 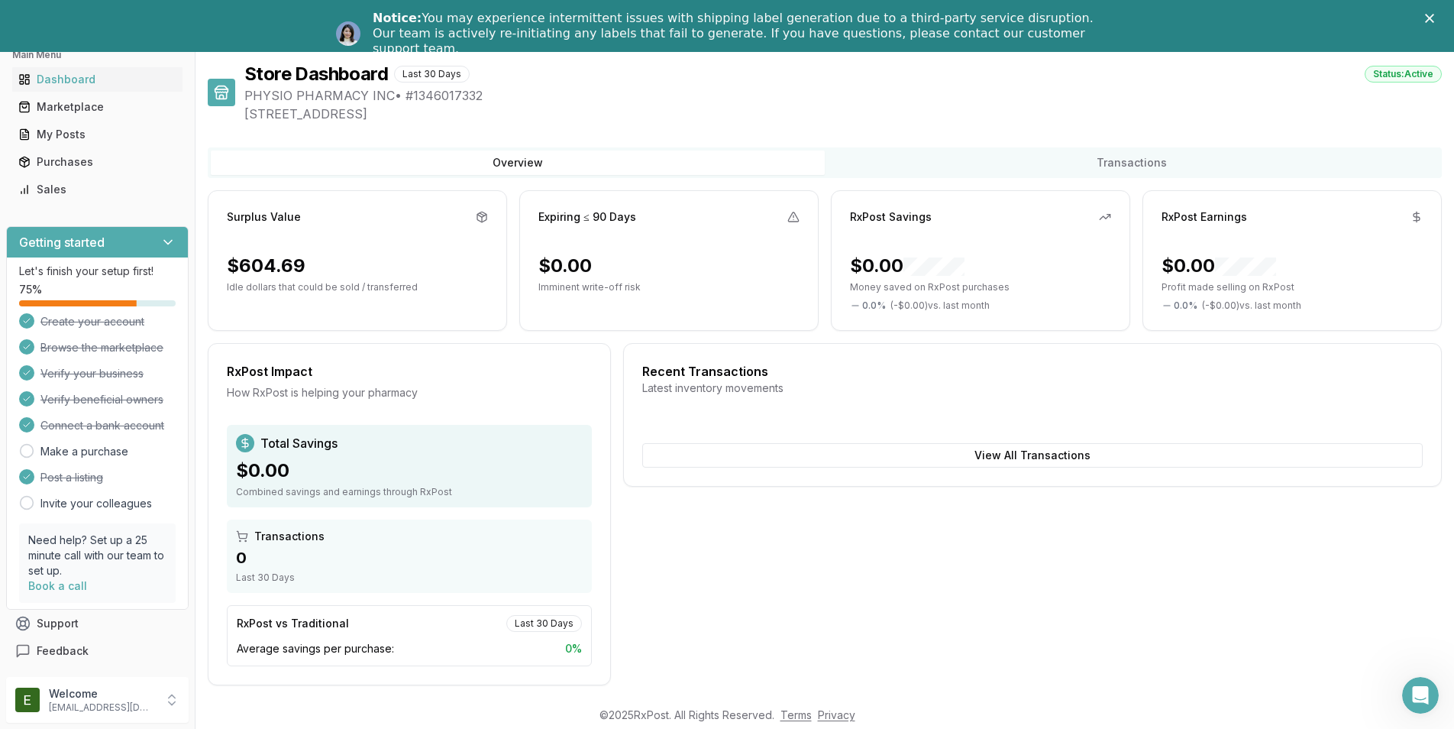 I want to click on span: Post a listing, so click(x=72, y=477).